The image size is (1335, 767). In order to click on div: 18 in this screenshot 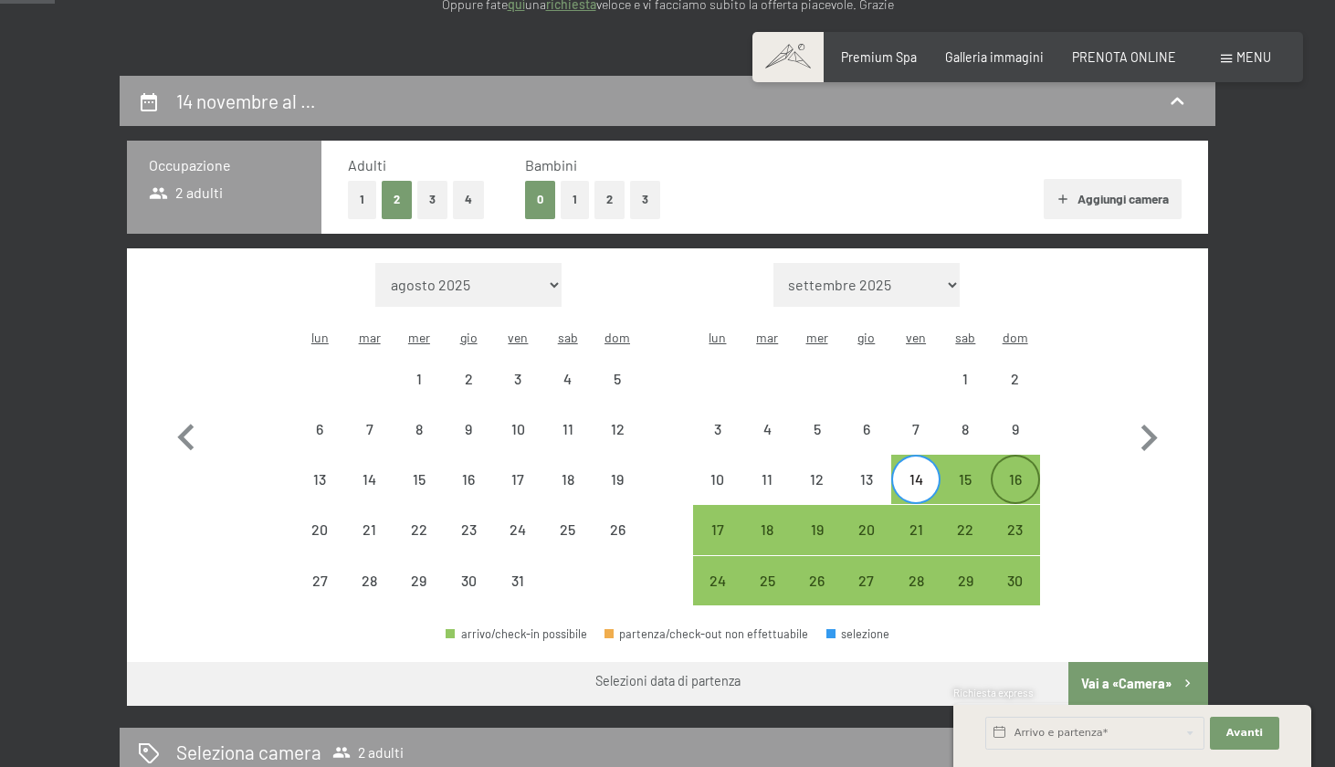, I will do `click(767, 545)`.